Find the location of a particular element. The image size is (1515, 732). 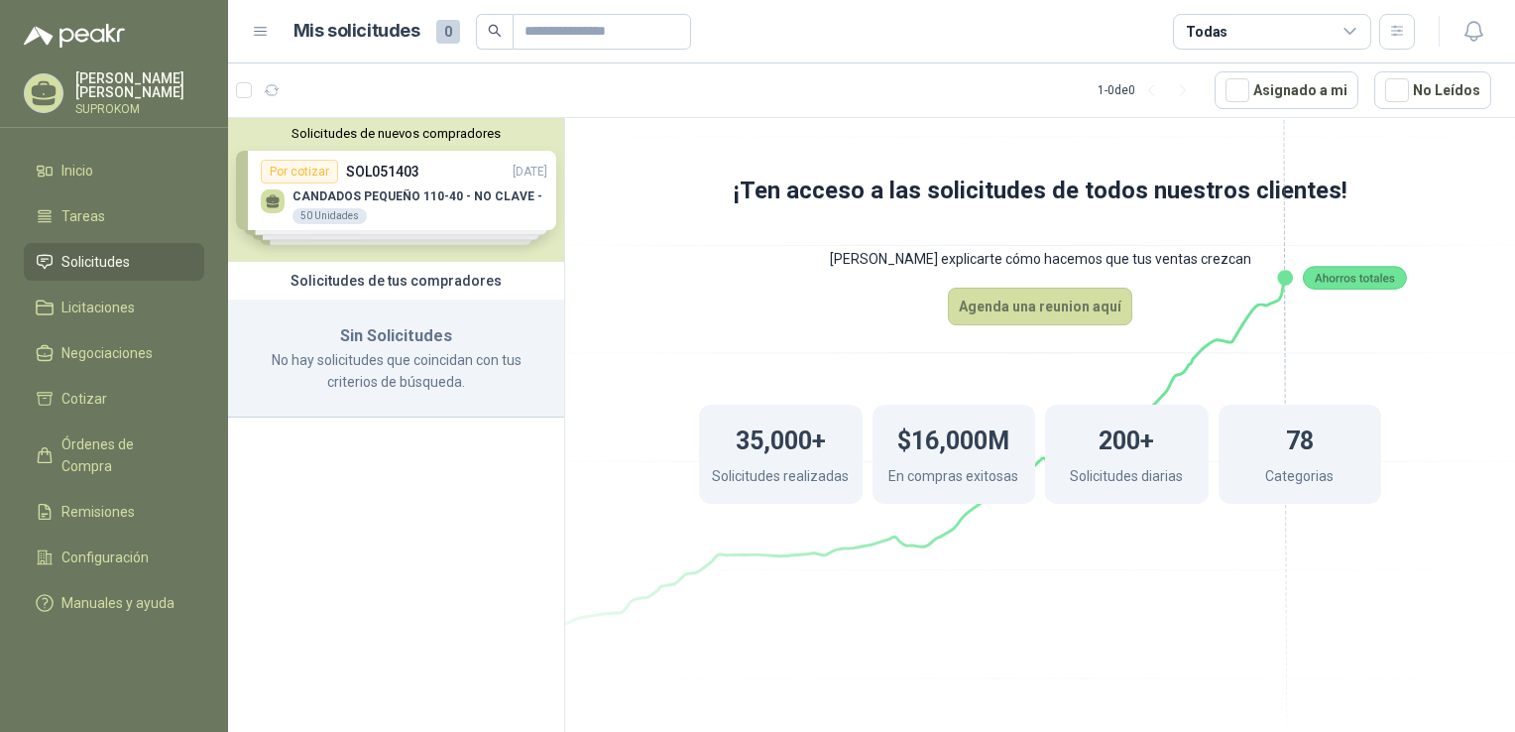

span: Configuración is located at coordinates (105, 557).